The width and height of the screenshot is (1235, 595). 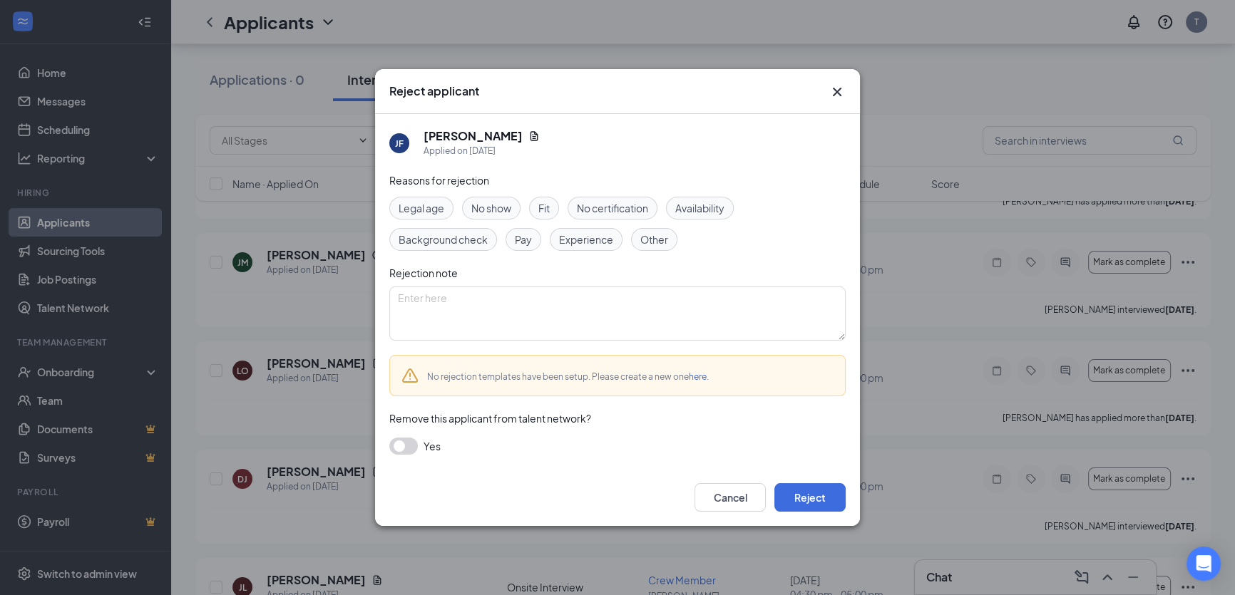 I want to click on button: Reject, so click(x=810, y=498).